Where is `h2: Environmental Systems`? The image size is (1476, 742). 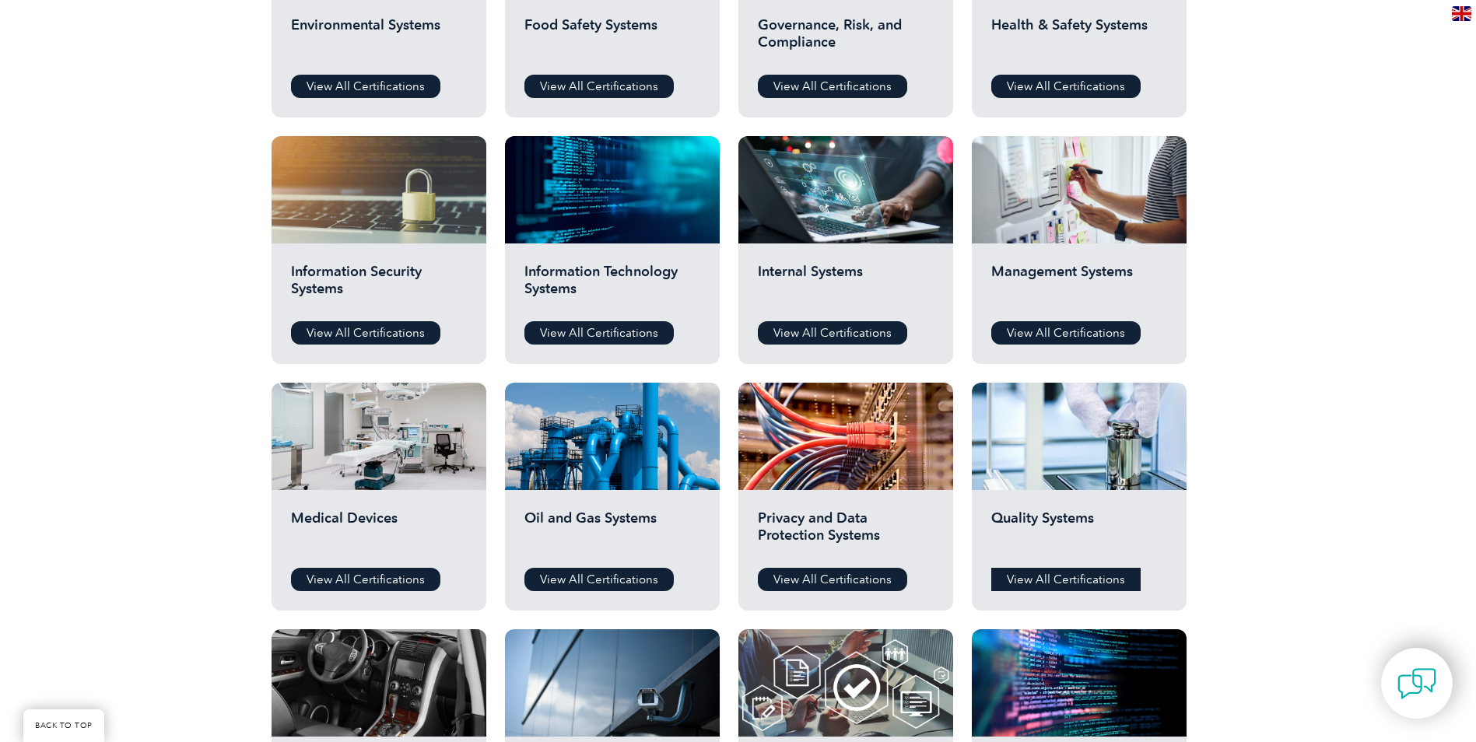 h2: Environmental Systems is located at coordinates (379, 40).